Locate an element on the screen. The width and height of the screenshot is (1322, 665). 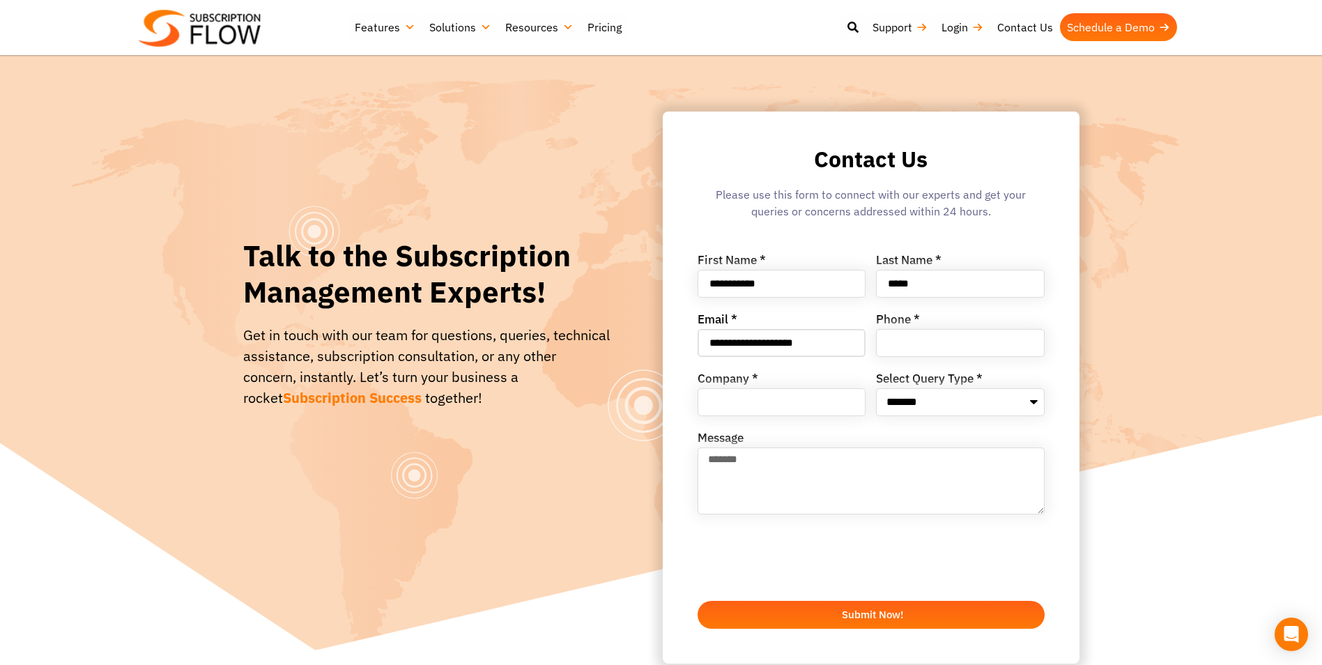
label: Message is located at coordinates (720, 440).